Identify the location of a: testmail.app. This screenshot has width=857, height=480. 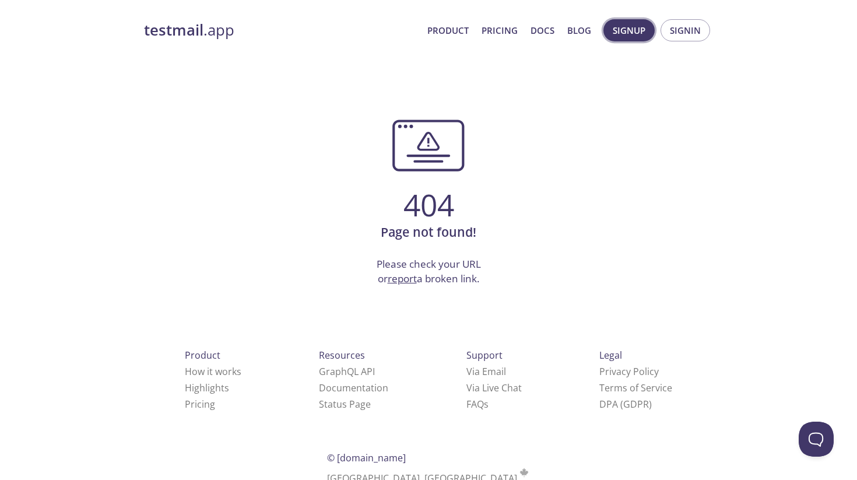
(281, 30).